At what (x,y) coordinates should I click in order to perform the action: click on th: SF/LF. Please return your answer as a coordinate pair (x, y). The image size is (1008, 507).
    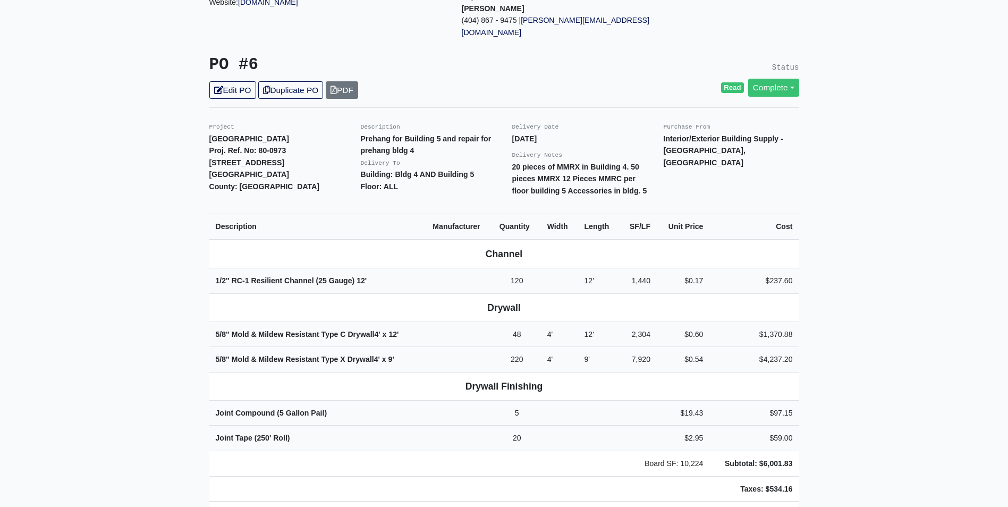
    Looking at the image, I should click on (638, 227).